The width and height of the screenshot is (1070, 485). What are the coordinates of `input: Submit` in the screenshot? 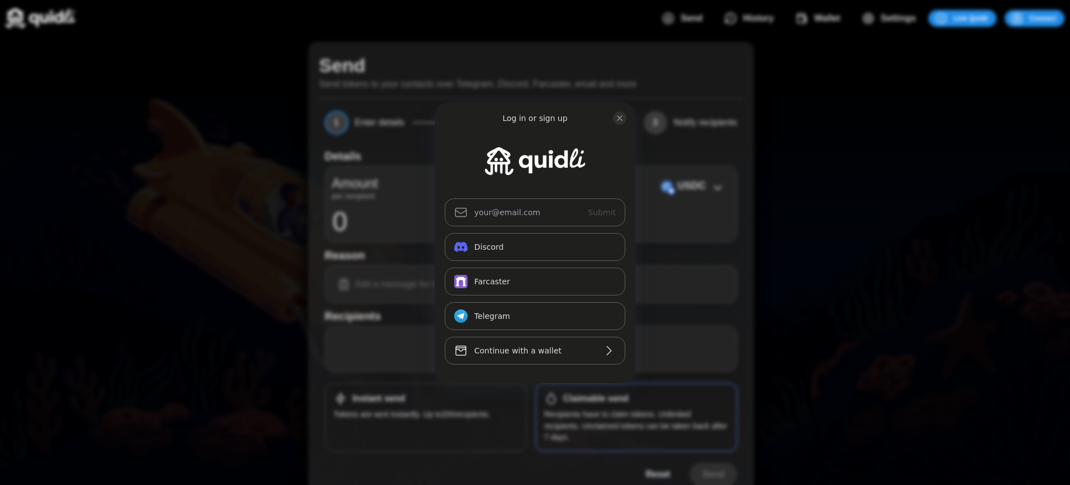 It's located at (535, 212).